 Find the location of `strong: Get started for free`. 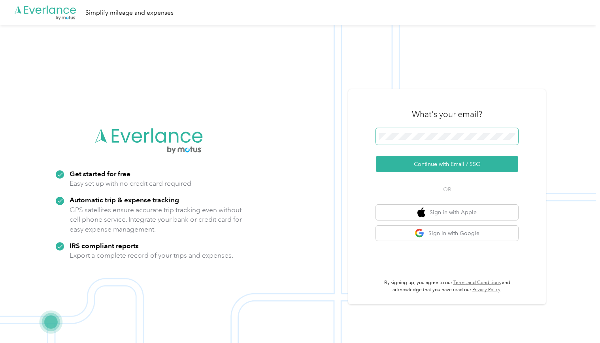

strong: Get started for free is located at coordinates (100, 173).